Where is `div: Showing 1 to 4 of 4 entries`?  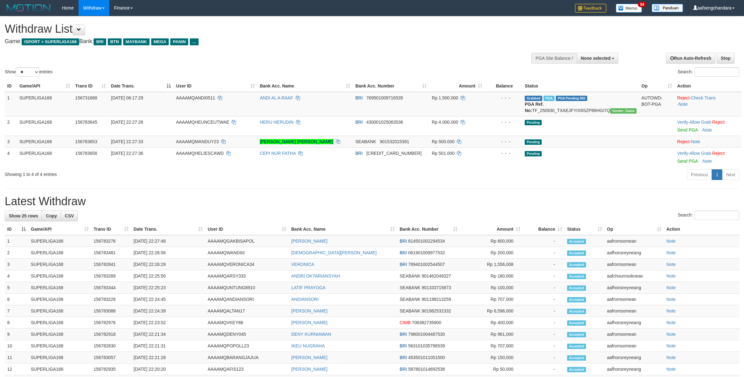
div: Showing 1 to 4 of 4 entries is located at coordinates (155, 173).